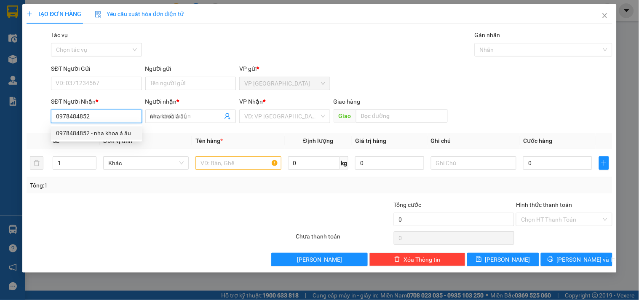 This screenshot has height=300, width=639. Describe the element at coordinates (544, 205) in the screenshot. I see `label: Hình thức thanh toán` at that location.